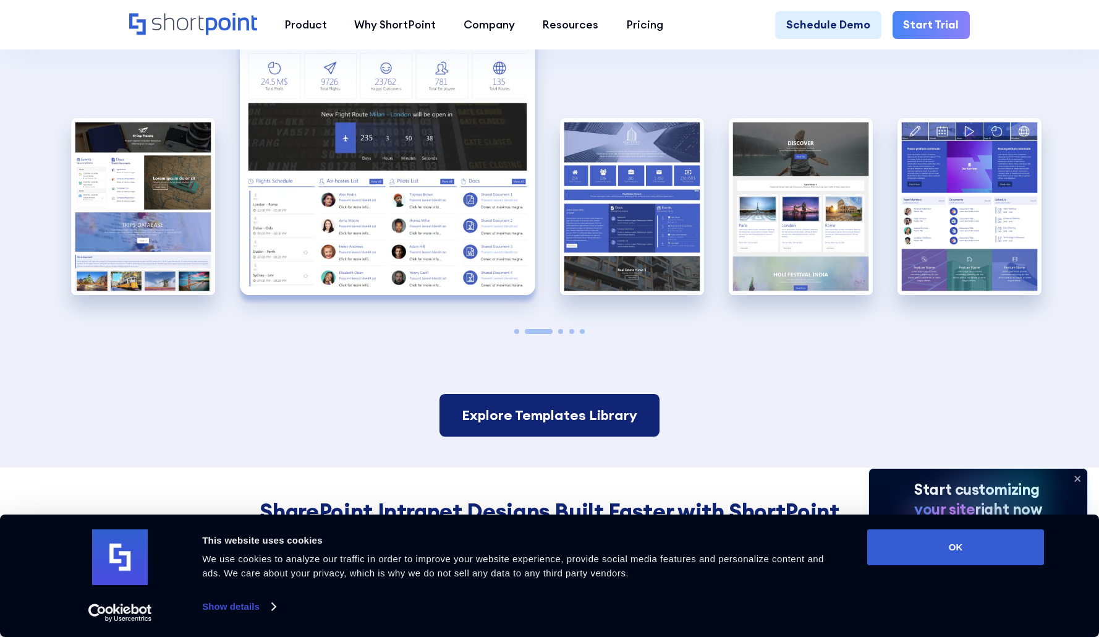 The height and width of the screenshot is (637, 1099). What do you see at coordinates (538, 331) in the screenshot?
I see `span: Go to slide 2` at bounding box center [538, 331].